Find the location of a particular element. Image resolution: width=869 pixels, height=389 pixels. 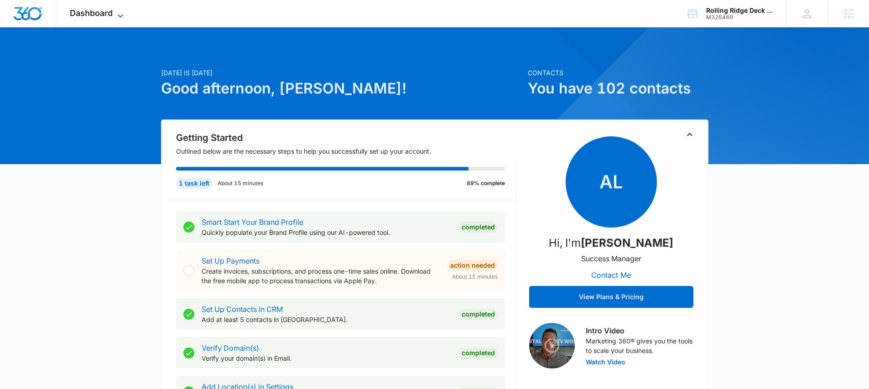

p: Success Manager is located at coordinates (611, 259).